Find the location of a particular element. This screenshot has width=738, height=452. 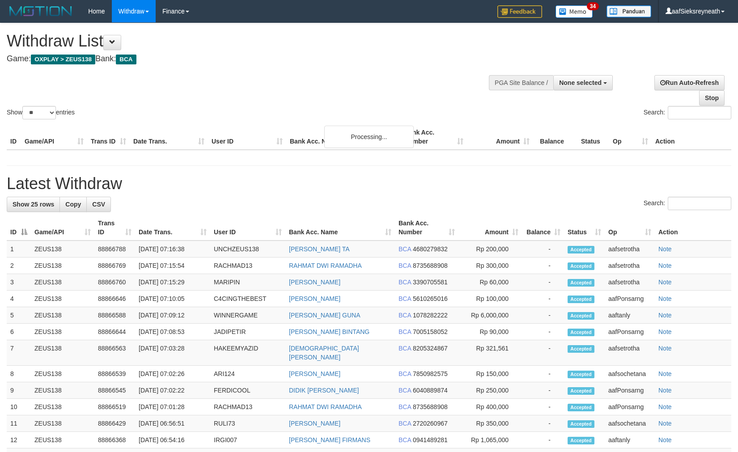

th: Bank Acc. Name is located at coordinates (343, 137).